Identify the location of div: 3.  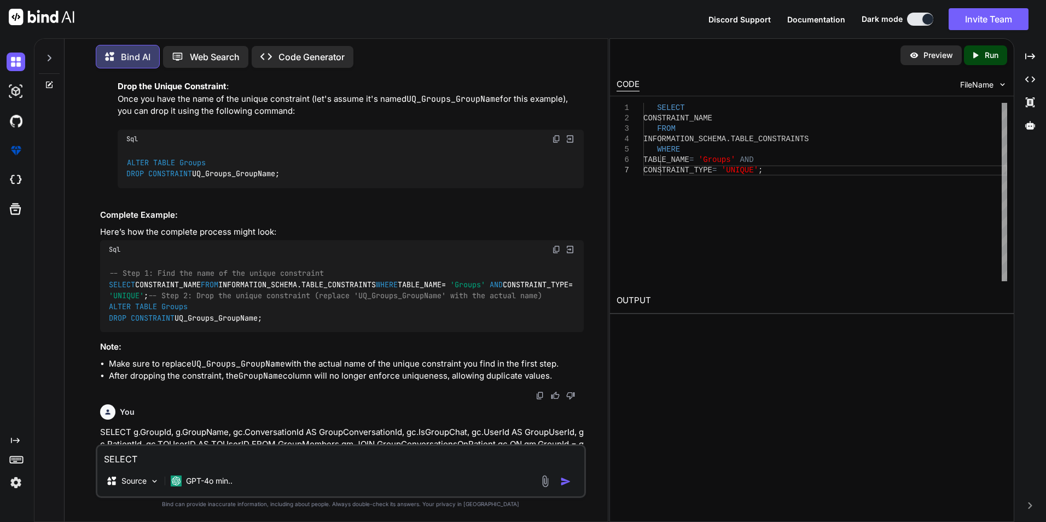
(622, 129).